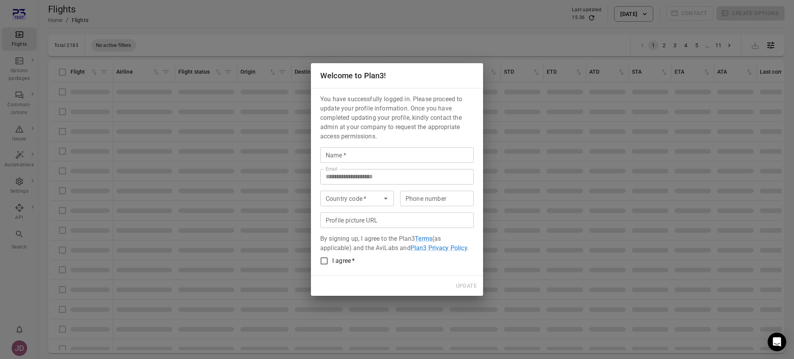  Describe the element at coordinates (777, 342) in the screenshot. I see `div: Open Intercom Messenger` at that location.